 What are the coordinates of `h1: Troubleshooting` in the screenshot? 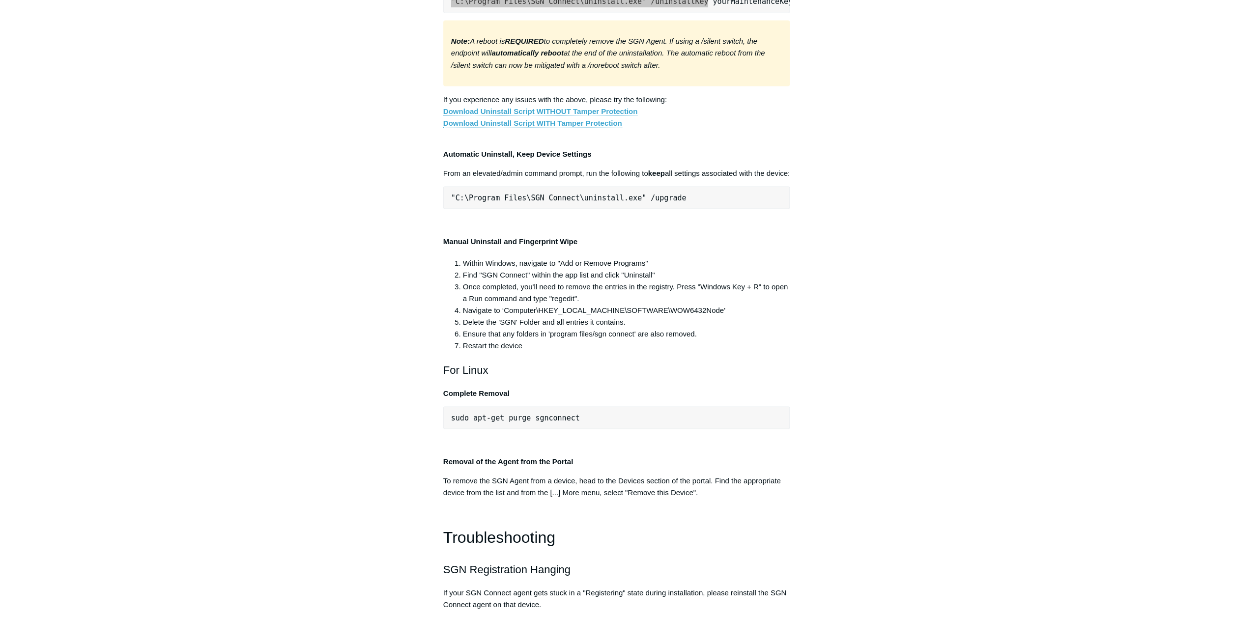 It's located at (617, 537).